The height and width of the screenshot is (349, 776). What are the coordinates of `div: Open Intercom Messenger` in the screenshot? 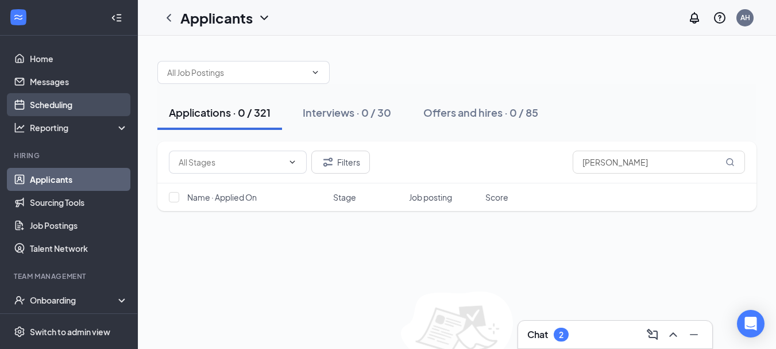 It's located at (751, 323).